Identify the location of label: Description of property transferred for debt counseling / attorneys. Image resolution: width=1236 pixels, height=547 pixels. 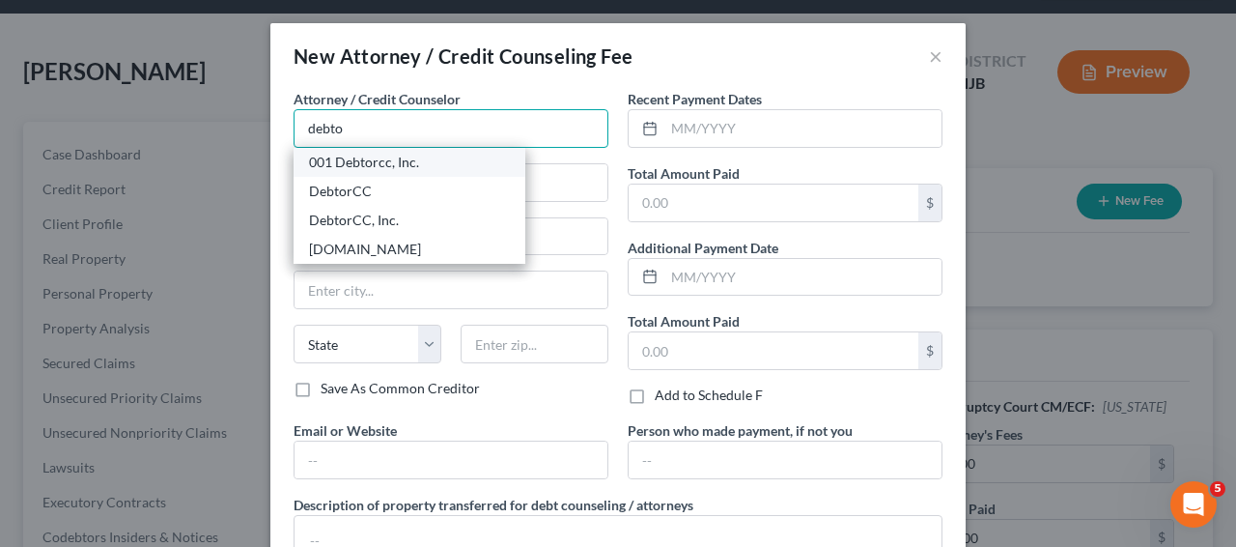
(494, 504).